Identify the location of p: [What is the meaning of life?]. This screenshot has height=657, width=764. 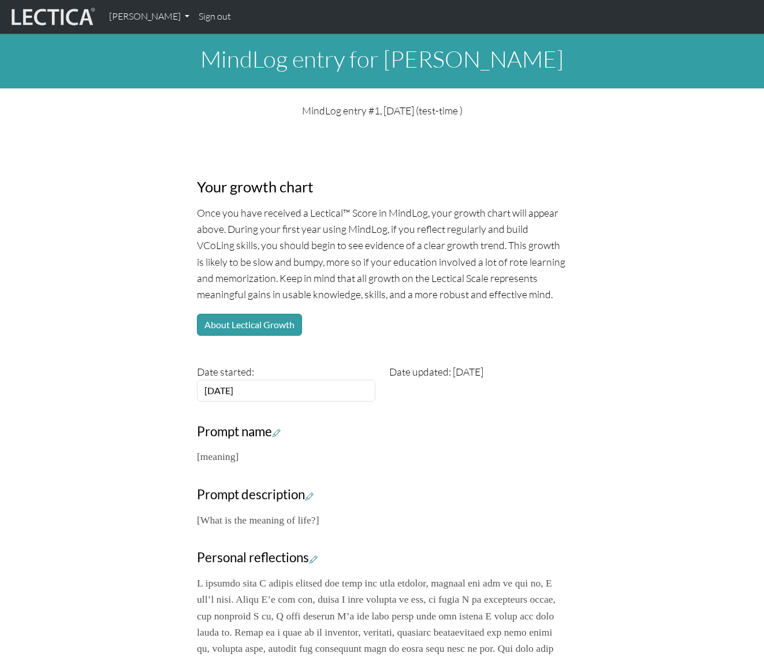
(382, 520).